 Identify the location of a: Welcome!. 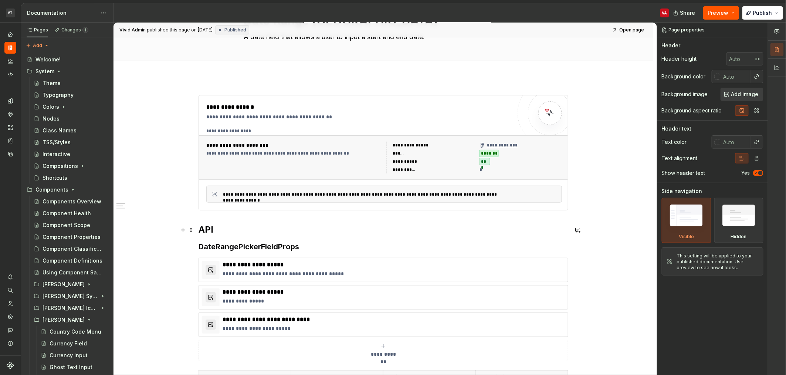
(67, 59).